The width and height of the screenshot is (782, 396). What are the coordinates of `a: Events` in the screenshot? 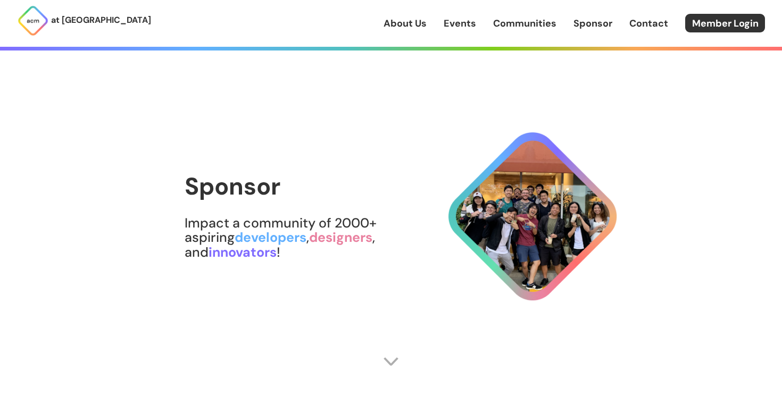 It's located at (460, 23).